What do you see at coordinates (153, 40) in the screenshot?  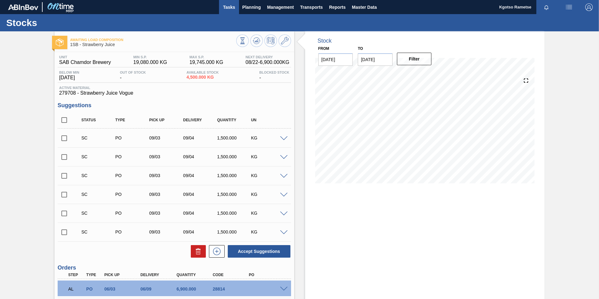 I see `span: Awaiting Load Composition` at bounding box center [153, 40].